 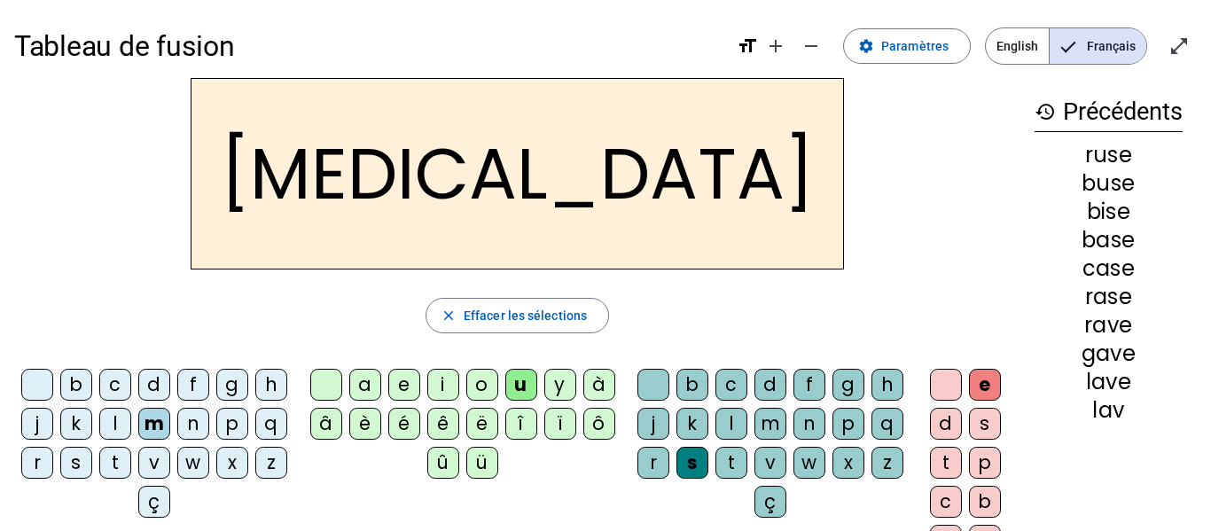 What do you see at coordinates (599, 424) in the screenshot?
I see `div: ô` at bounding box center [599, 424].